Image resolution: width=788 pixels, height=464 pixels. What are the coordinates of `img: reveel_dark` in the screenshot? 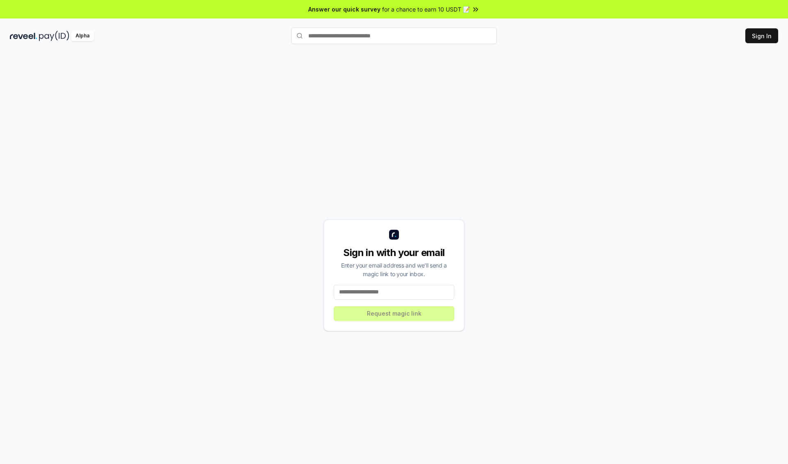 It's located at (23, 36).